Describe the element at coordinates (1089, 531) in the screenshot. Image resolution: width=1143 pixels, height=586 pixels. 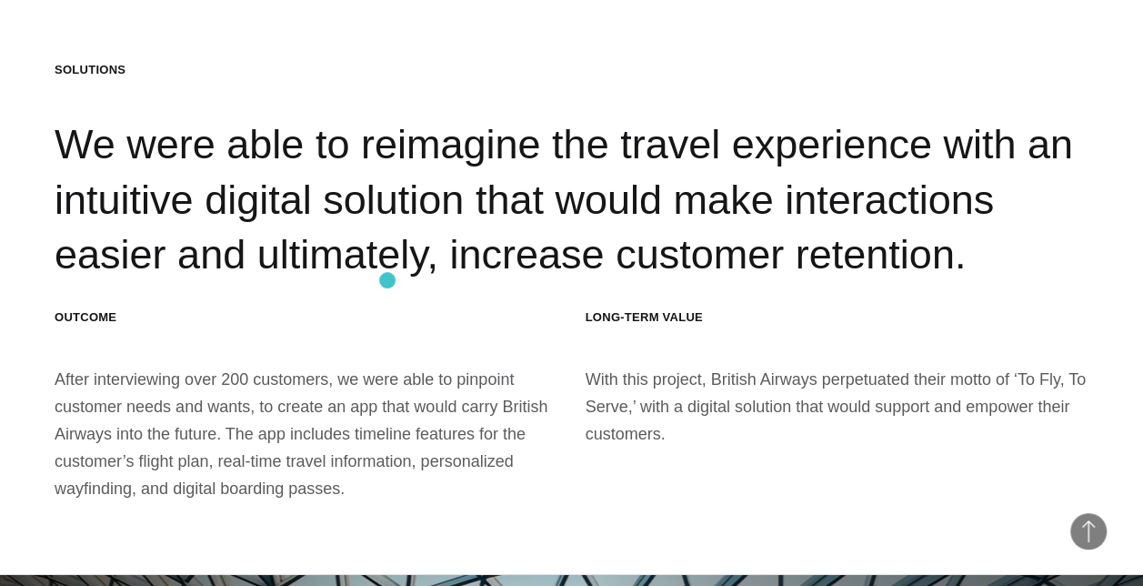
I see `button: Back to Top` at that location.